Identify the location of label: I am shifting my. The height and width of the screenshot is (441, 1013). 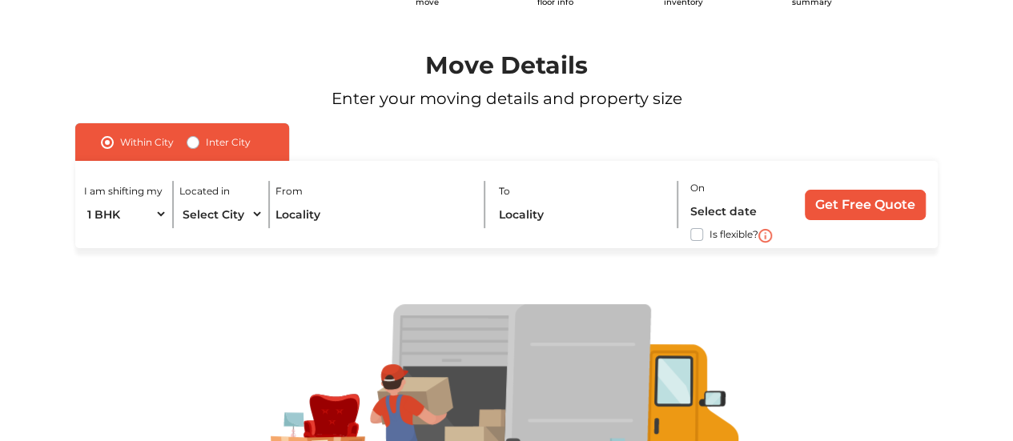
(123, 191).